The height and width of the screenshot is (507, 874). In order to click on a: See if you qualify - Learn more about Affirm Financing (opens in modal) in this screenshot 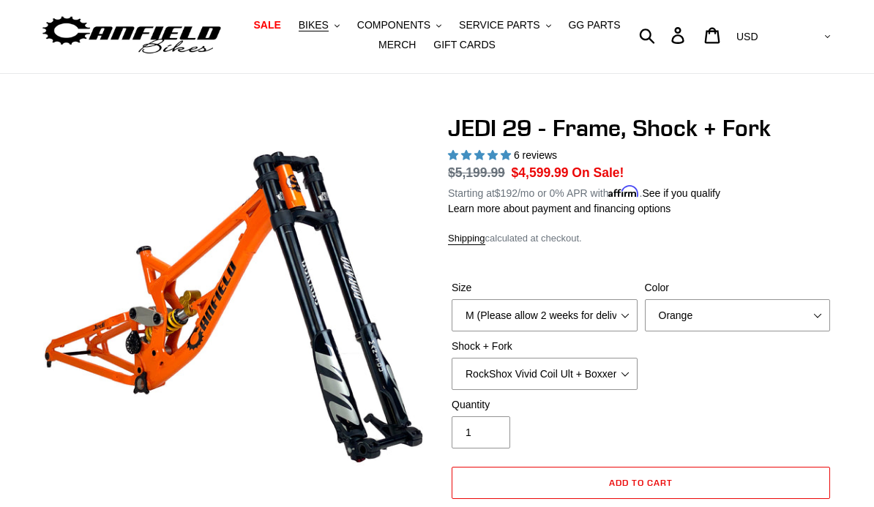, I will do `click(681, 193)`.